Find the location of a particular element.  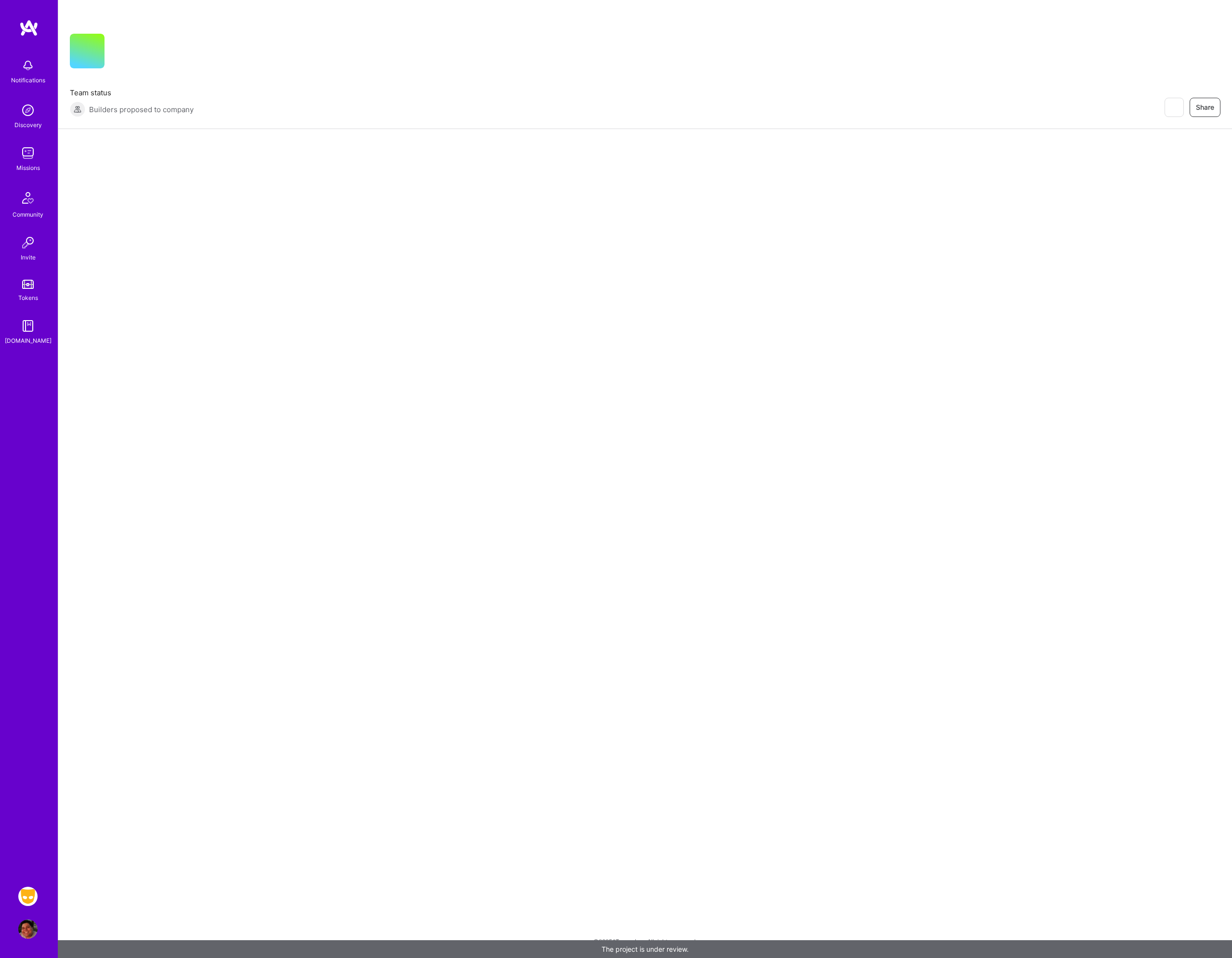

img: Builders proposed to company is located at coordinates (77, 110).